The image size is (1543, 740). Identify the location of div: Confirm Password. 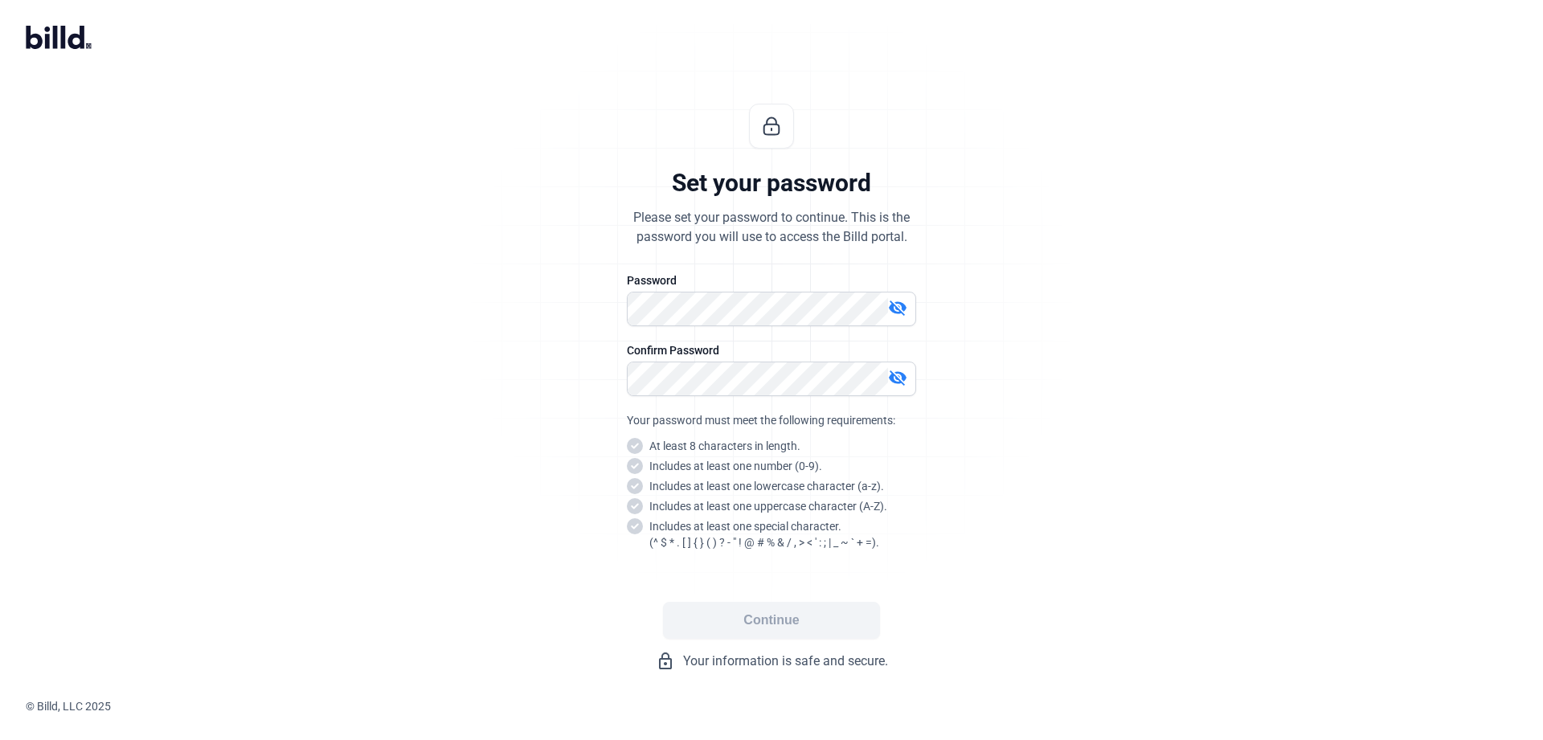
(771, 350).